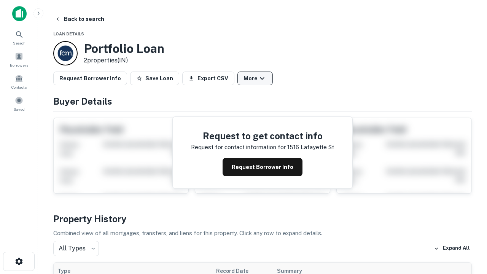 The height and width of the screenshot is (274, 487). I want to click on a: Search, so click(19, 37).